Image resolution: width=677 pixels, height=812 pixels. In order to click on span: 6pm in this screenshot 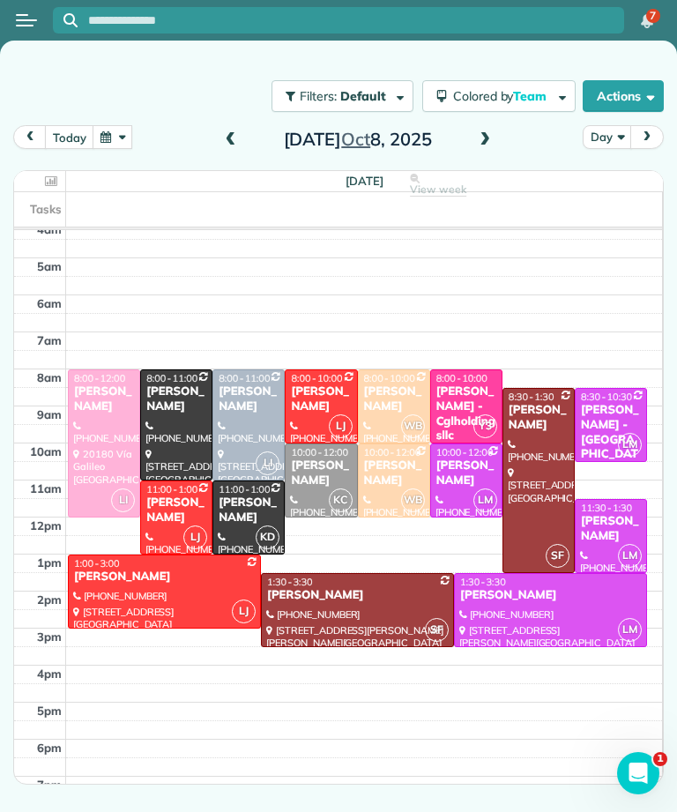, I will do `click(49, 748)`.